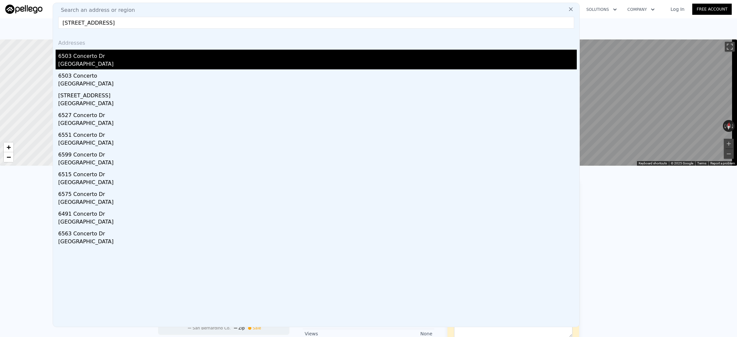  I want to click on div: 6551 Concerto Dr, so click(317, 134).